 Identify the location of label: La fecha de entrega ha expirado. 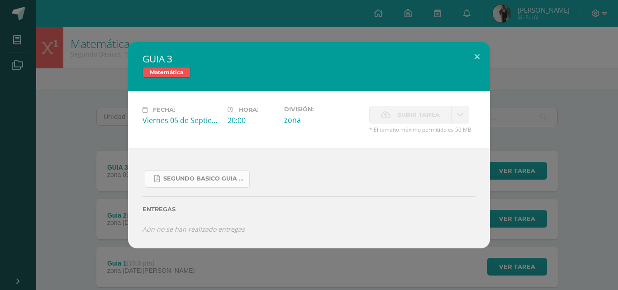
(410, 114).